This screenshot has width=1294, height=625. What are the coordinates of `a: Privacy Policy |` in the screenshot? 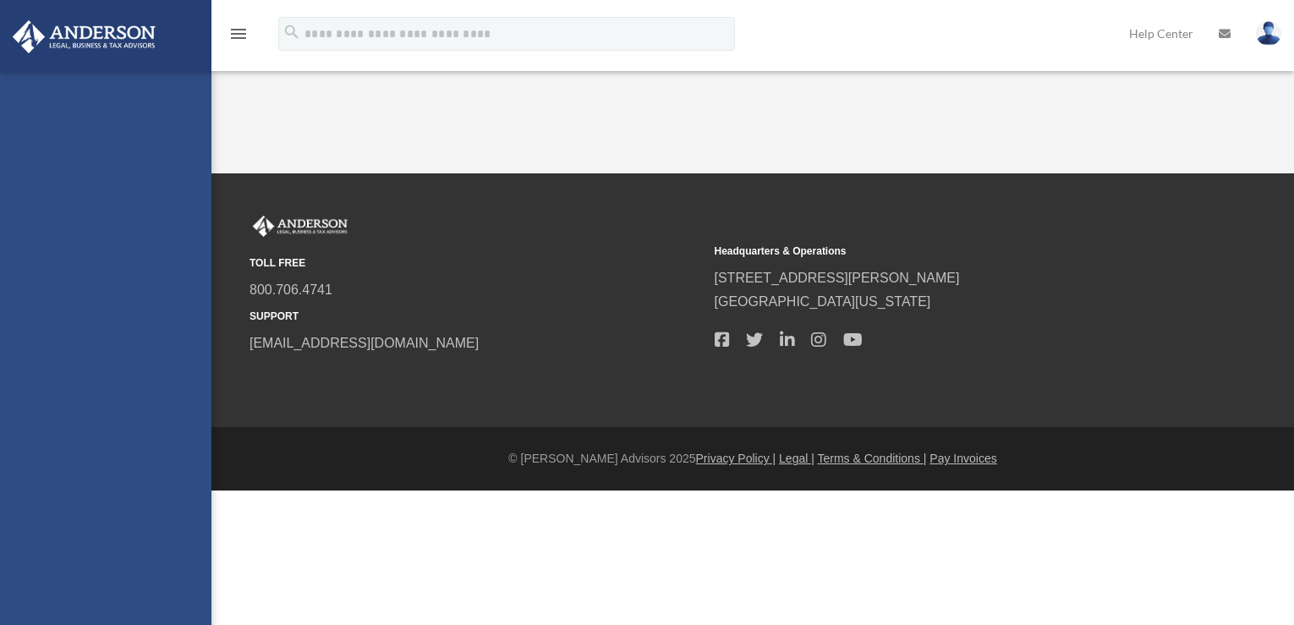 It's located at (736, 458).